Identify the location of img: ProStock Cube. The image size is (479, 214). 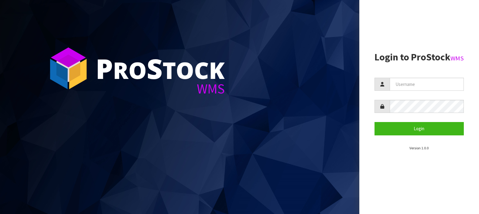
(68, 68).